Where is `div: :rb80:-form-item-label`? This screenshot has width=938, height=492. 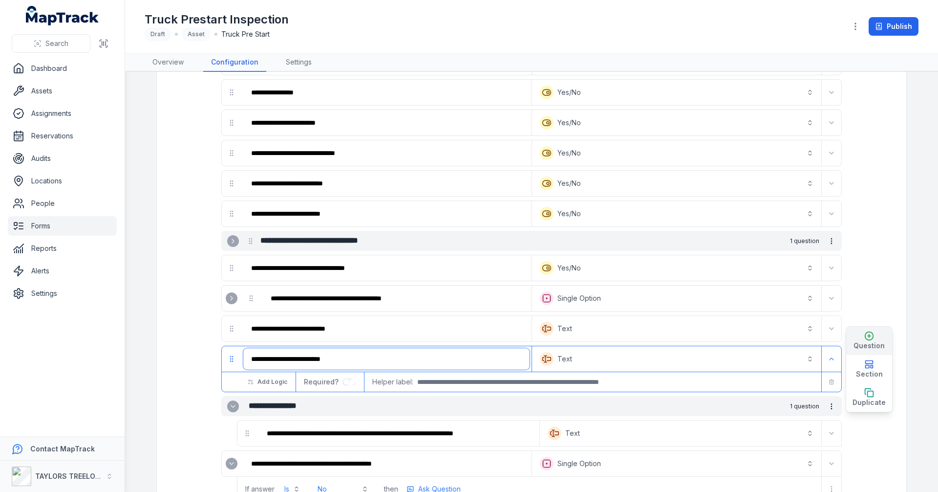
div: :rb80:-form-item-label is located at coordinates (398, 433).